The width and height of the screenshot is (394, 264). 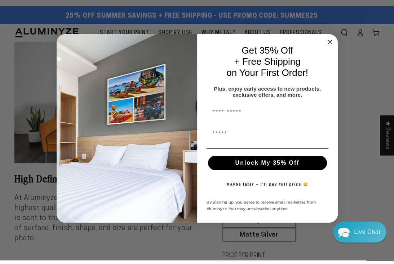 I want to click on span: Get 35% Off, so click(x=267, y=54).